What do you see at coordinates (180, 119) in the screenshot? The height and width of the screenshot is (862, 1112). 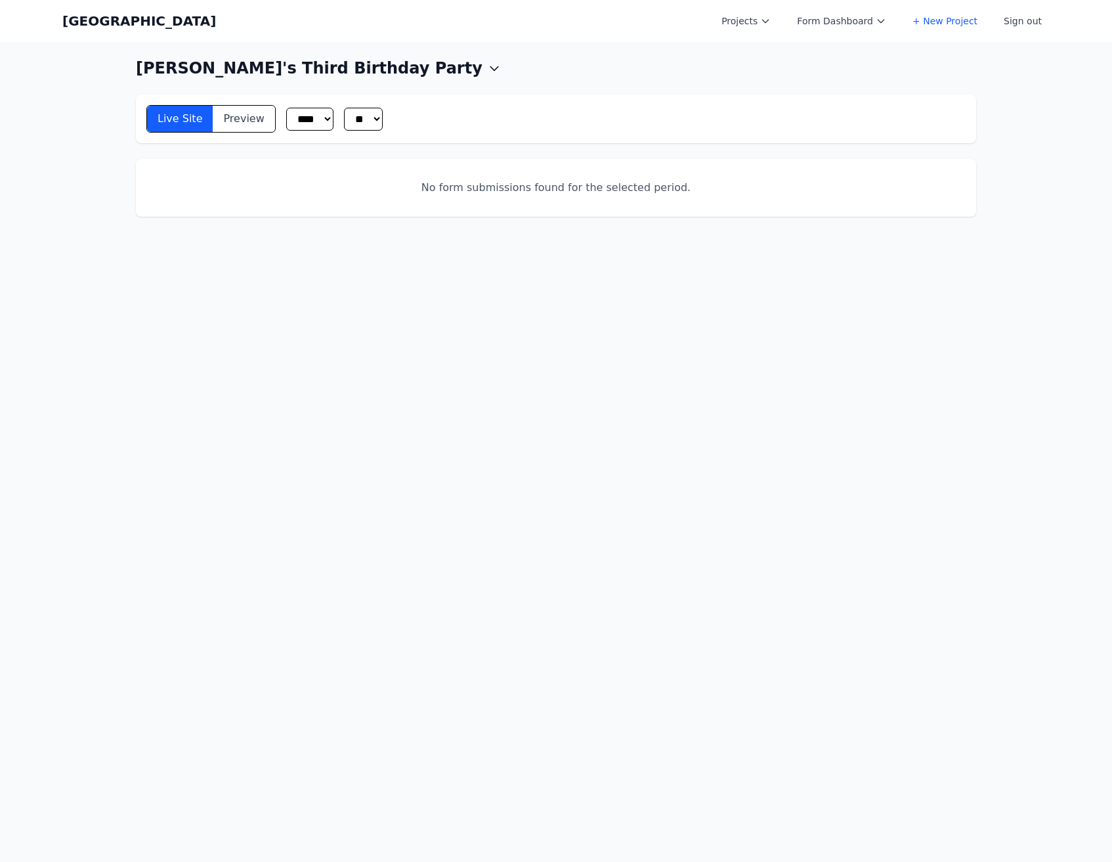 I see `button: Live Site` at bounding box center [180, 119].